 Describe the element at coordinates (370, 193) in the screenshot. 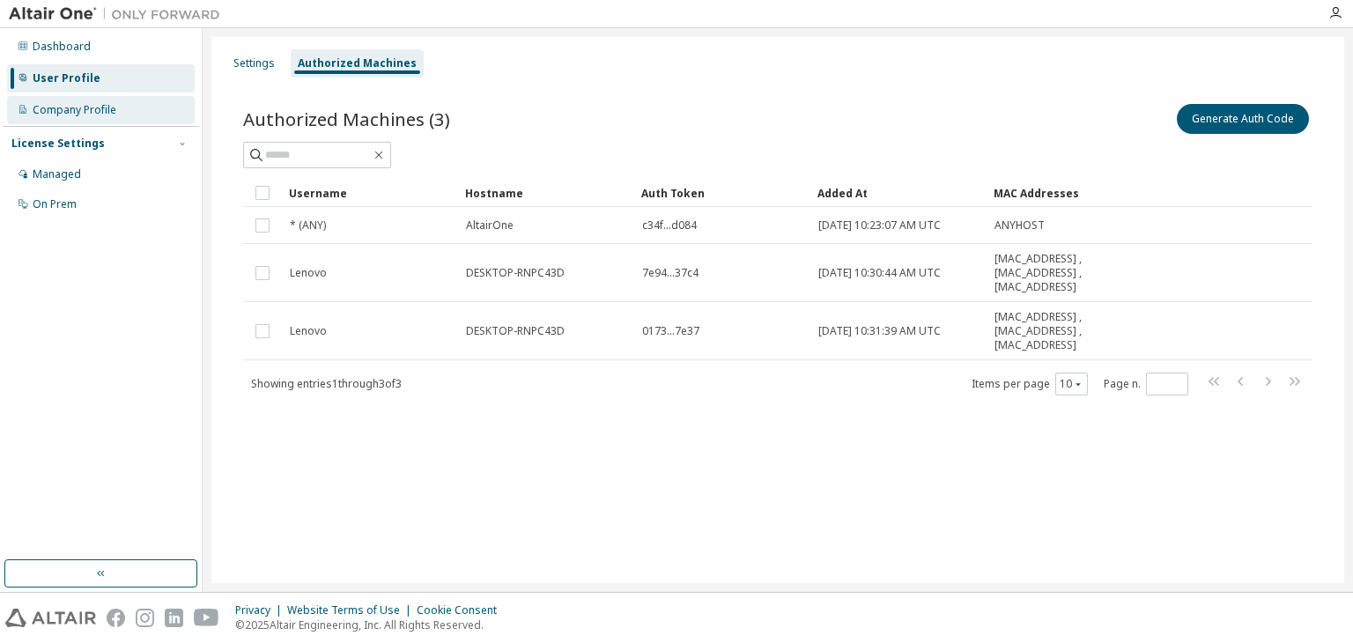

I see `div: Username` at that location.